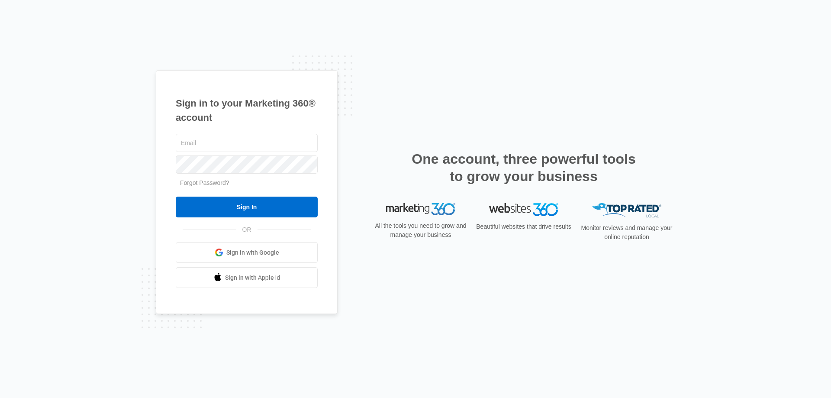 This screenshot has width=831, height=398. What do you see at coordinates (247, 143) in the screenshot?
I see `input: Email` at bounding box center [247, 143].